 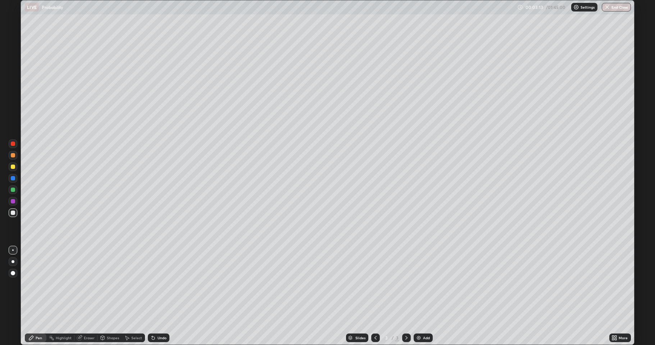 I want to click on div: Pen, so click(x=39, y=338).